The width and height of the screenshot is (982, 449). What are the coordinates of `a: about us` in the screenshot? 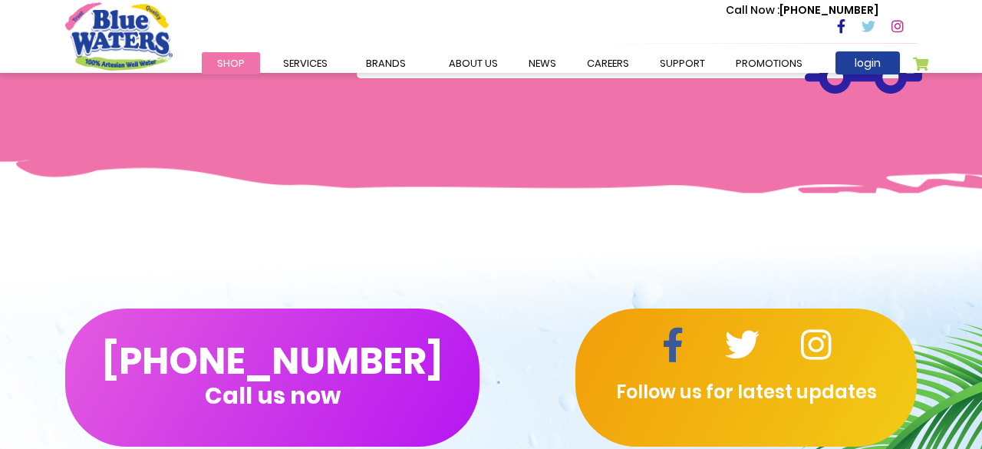 It's located at (473, 63).